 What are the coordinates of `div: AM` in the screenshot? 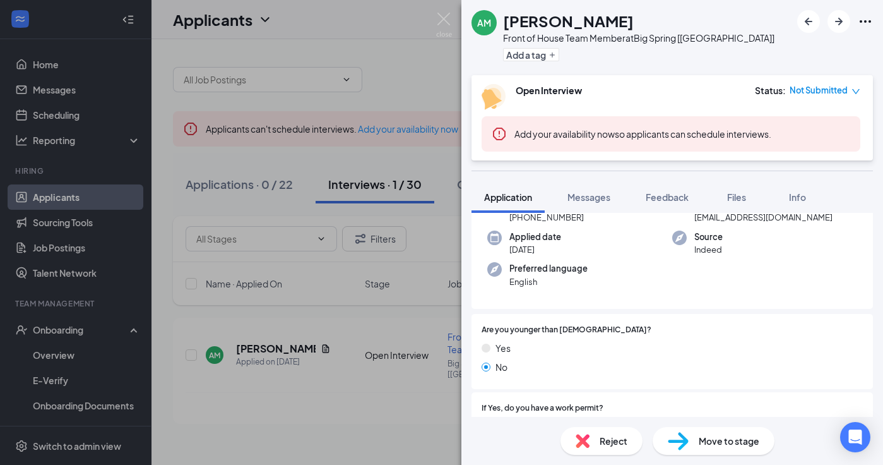 It's located at (484, 23).